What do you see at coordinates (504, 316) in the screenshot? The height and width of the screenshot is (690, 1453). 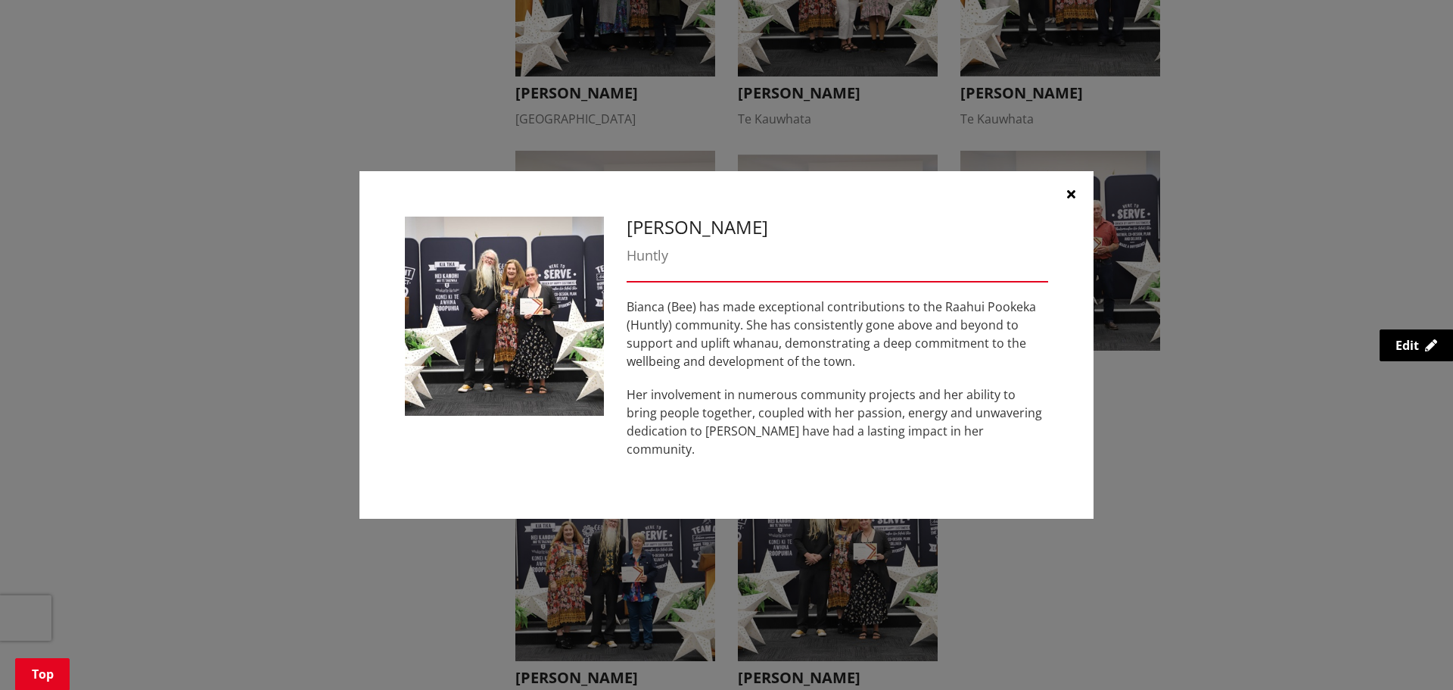 I see `img: Bianca Peri` at bounding box center [504, 316].